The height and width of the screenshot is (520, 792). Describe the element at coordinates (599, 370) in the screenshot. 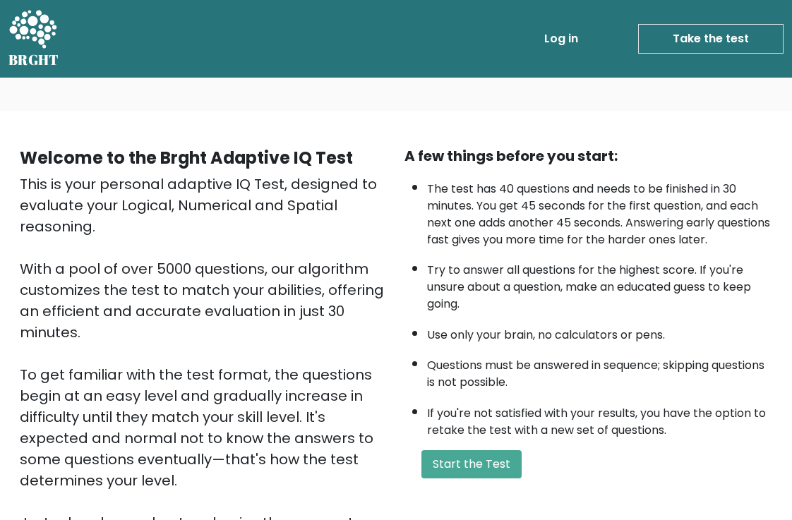

I see `li: Questions must be answered in sequence; skipping questions is not possible.` at that location.